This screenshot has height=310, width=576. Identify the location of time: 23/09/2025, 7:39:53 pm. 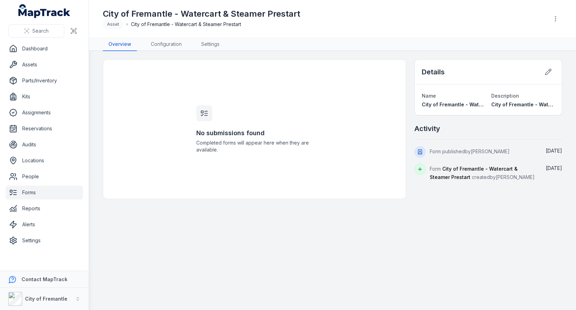
(554, 150).